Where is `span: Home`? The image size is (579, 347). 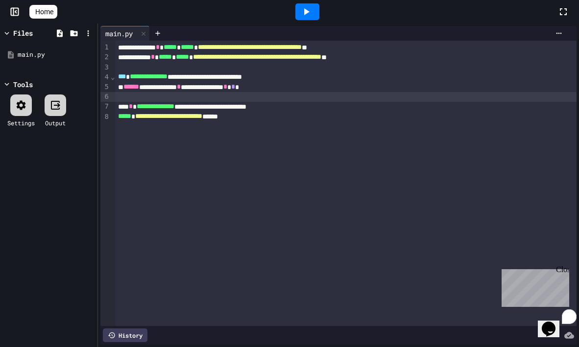
span: Home is located at coordinates (44, 12).